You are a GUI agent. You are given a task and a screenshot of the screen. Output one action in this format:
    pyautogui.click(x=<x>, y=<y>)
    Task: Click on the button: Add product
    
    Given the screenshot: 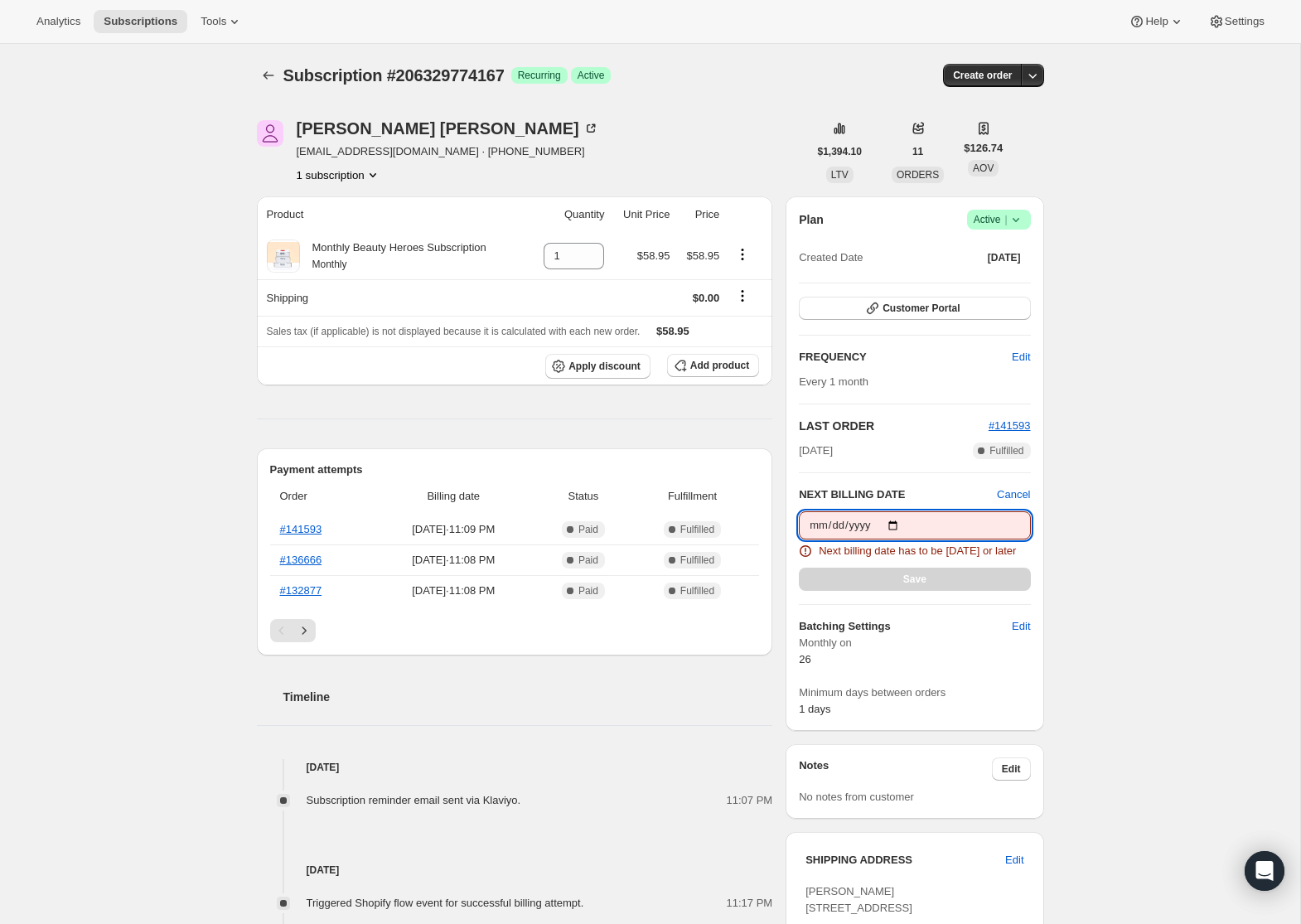 What is the action you would take?
    pyautogui.click(x=713, y=366)
    